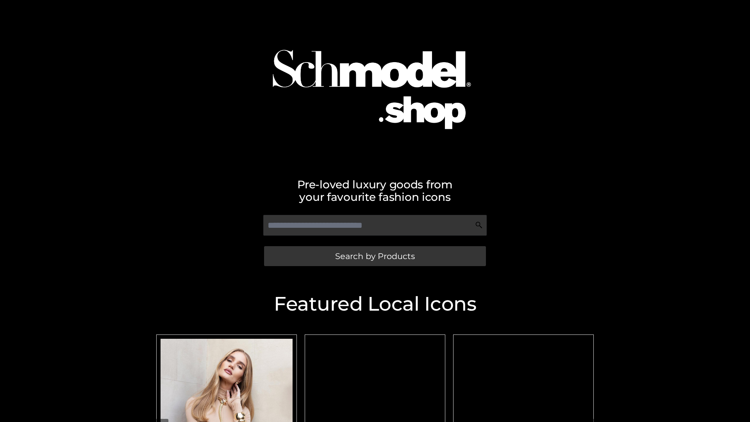  What do you see at coordinates (375, 256) in the screenshot?
I see `span: Search by Products` at bounding box center [375, 256].